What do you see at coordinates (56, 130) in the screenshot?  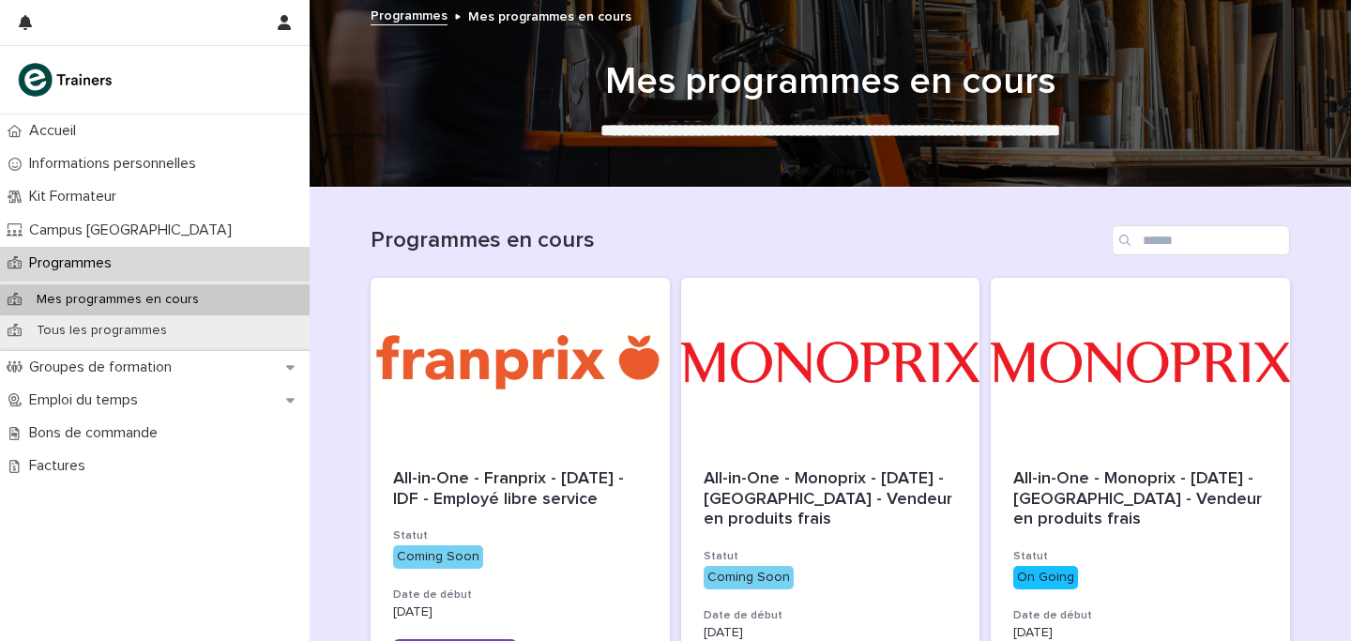 I see `p: Accueil` at bounding box center [56, 130].